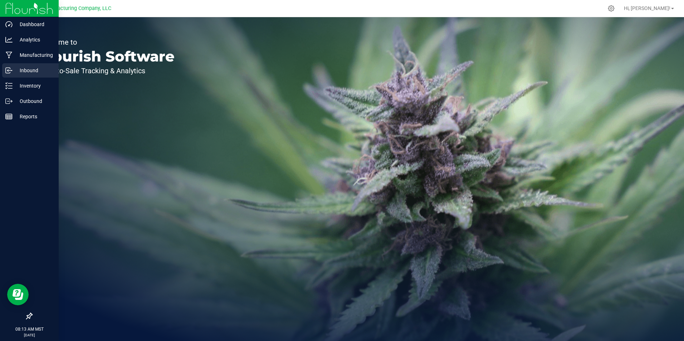 The width and height of the screenshot is (684, 341). What do you see at coordinates (34, 55) in the screenshot?
I see `p: Manufacturing` at bounding box center [34, 55].